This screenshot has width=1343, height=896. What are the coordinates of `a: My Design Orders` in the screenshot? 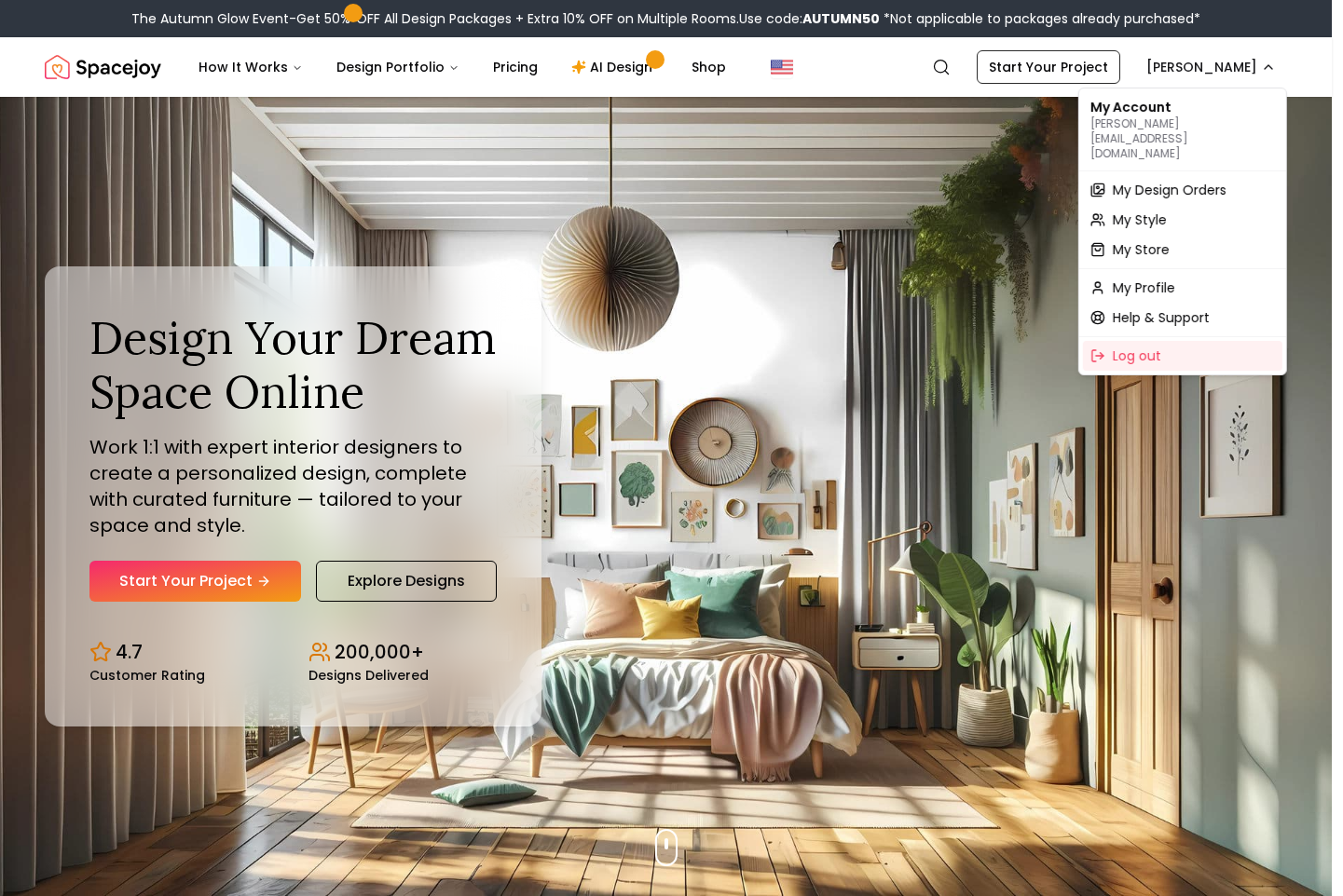 It's located at (1183, 190).